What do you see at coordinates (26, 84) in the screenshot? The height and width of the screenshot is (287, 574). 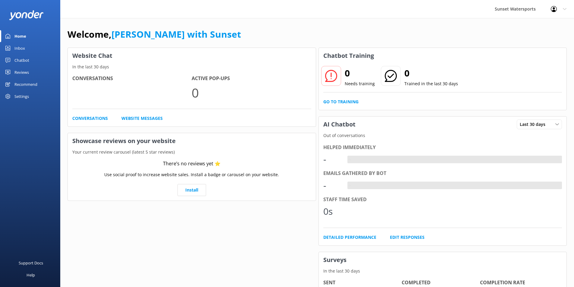 I see `div: Recommend` at bounding box center [26, 84].